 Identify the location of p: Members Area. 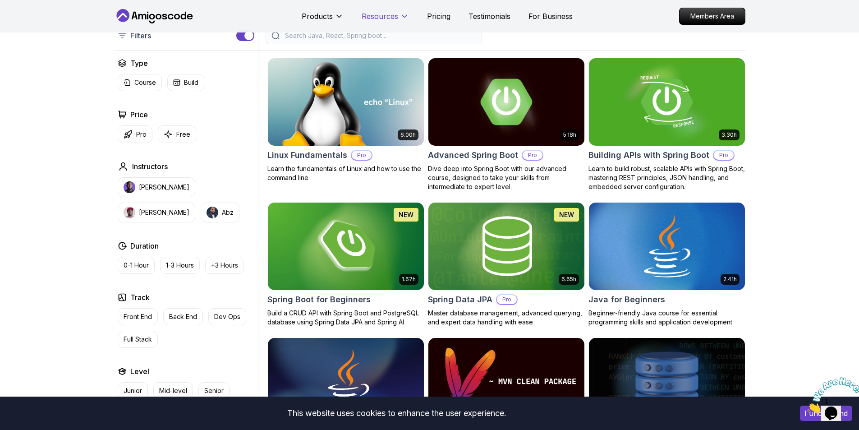
(712, 16).